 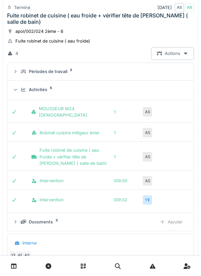 I want to click on div: Périodes de travail, so click(x=48, y=71).